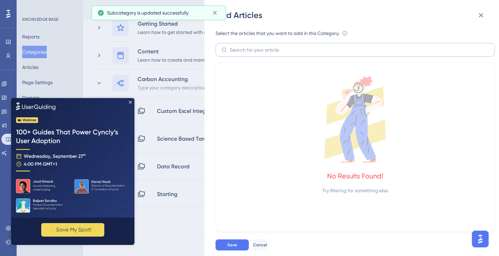  Describe the element at coordinates (277, 33) in the screenshot. I see `div: Select the articles that you want to add in this Category.` at that location.